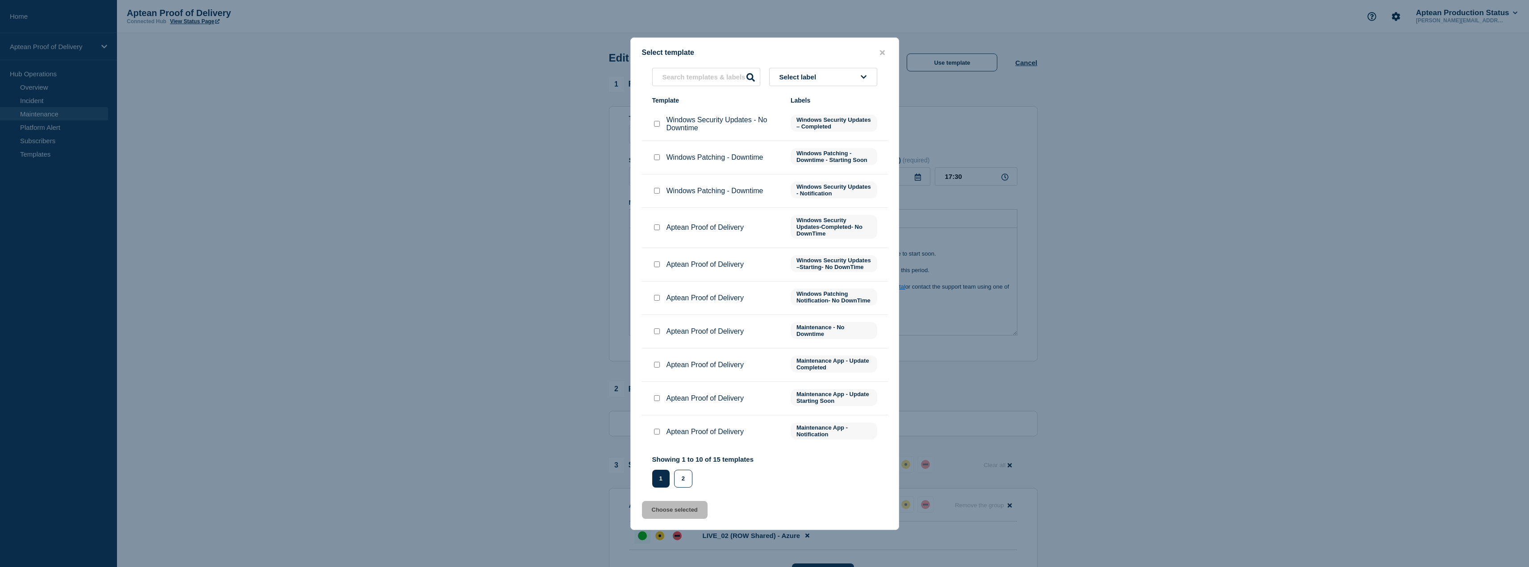  What do you see at coordinates (674, 510) in the screenshot?
I see `button: Choose selected` at bounding box center [674, 510].